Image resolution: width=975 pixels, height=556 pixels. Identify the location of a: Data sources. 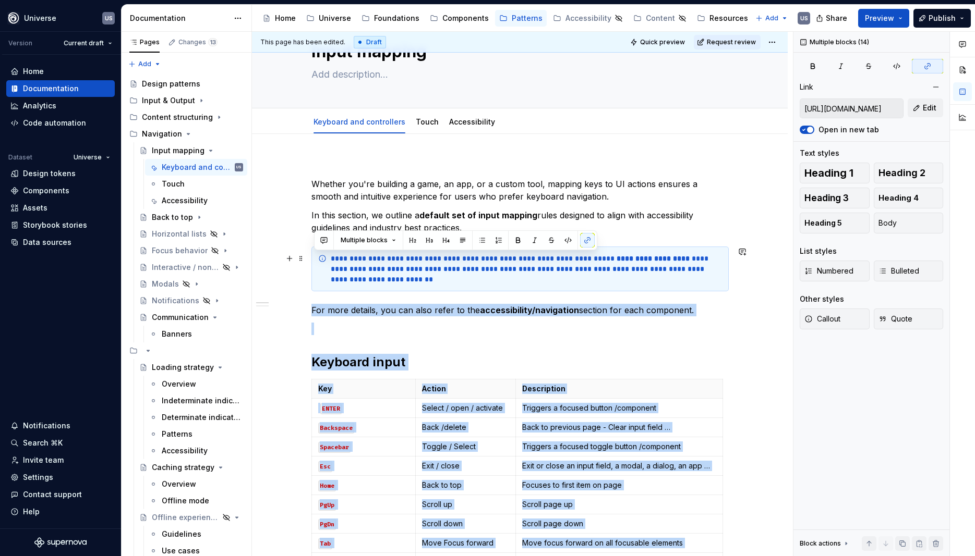
(60, 243).